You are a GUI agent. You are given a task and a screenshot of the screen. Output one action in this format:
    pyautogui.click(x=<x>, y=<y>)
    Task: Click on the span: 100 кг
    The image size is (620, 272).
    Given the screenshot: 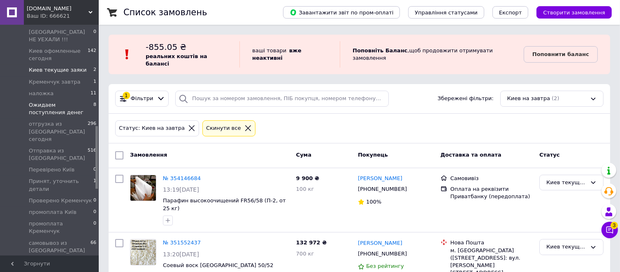 What is the action you would take?
    pyautogui.click(x=305, y=188)
    